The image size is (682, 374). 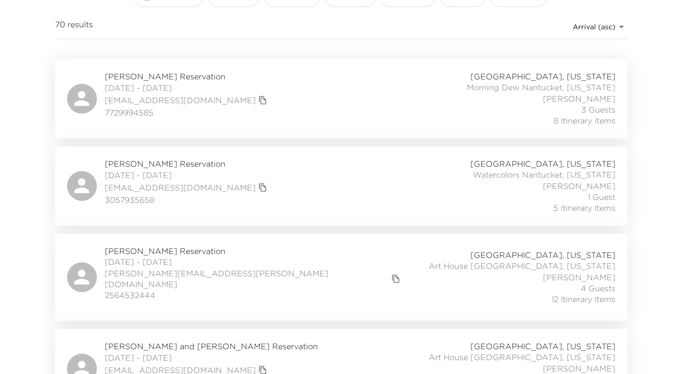 I want to click on span: 1 Guest, so click(x=601, y=197).